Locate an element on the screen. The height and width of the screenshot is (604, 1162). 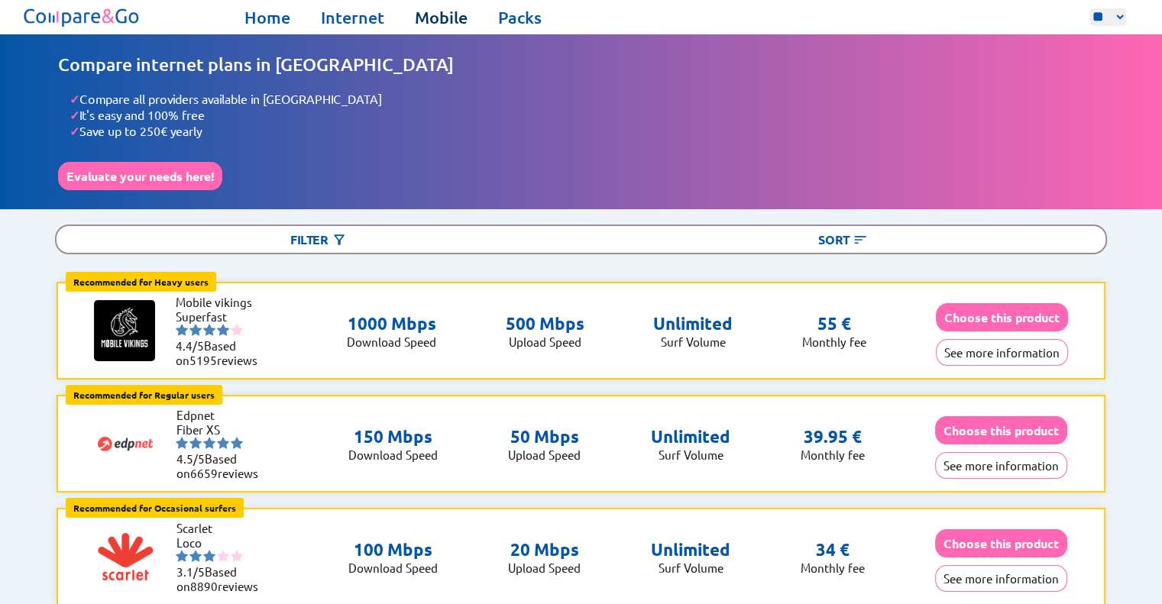
li: It's easy and 100% free is located at coordinates (587, 115).